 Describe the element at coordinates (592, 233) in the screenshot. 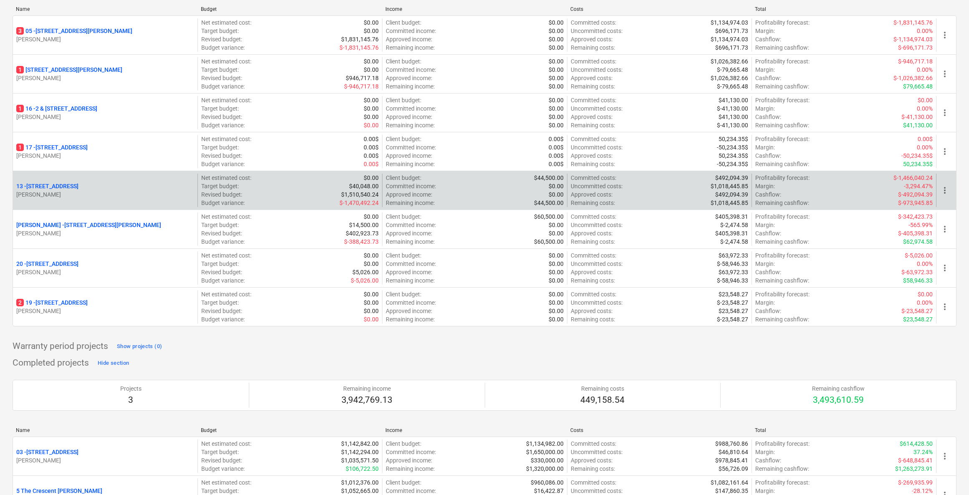

I see `p: Approved costs :` at that location.